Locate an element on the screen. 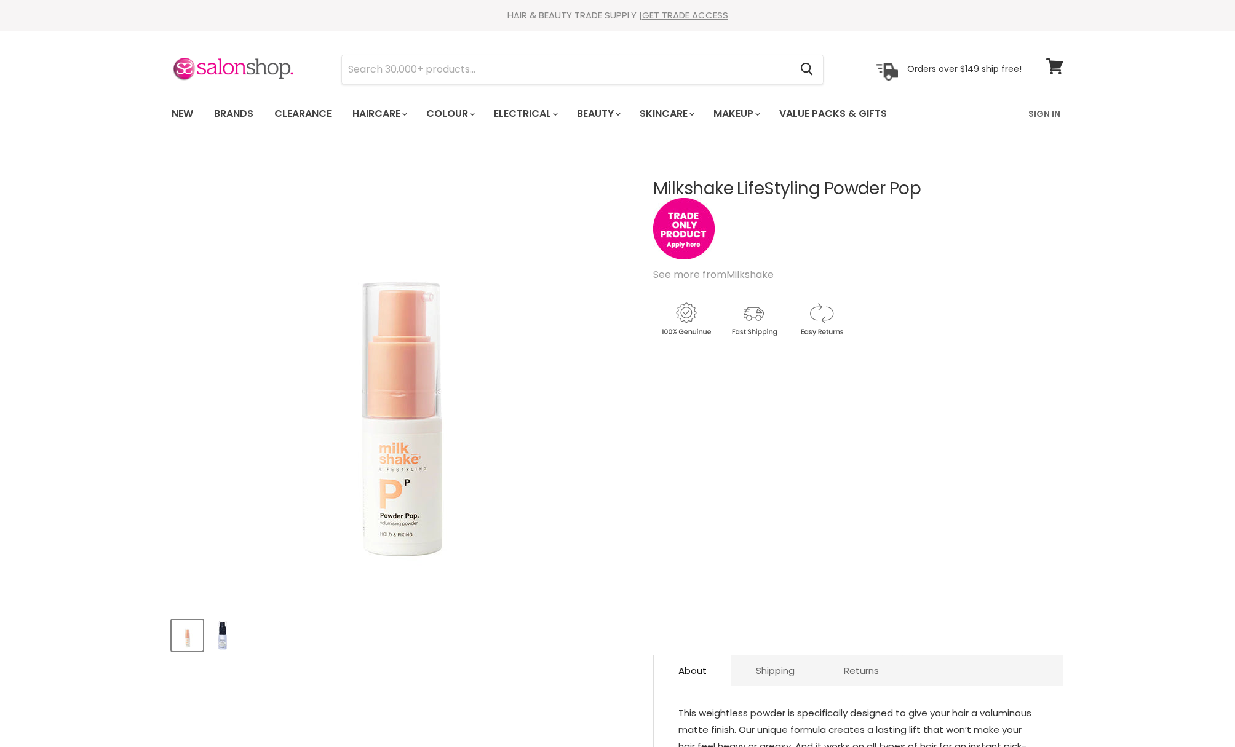  p: Orders over $149 ship free! is located at coordinates (965, 69).